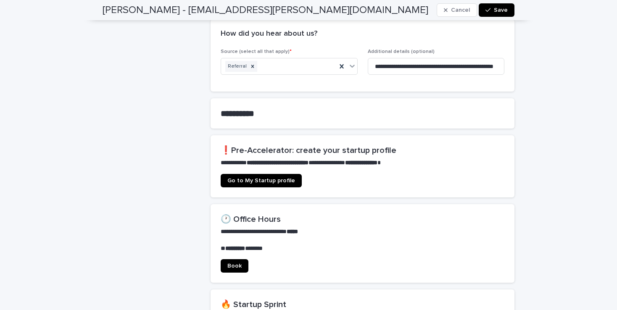  What do you see at coordinates (501, 10) in the screenshot?
I see `span: Save` at bounding box center [501, 10].